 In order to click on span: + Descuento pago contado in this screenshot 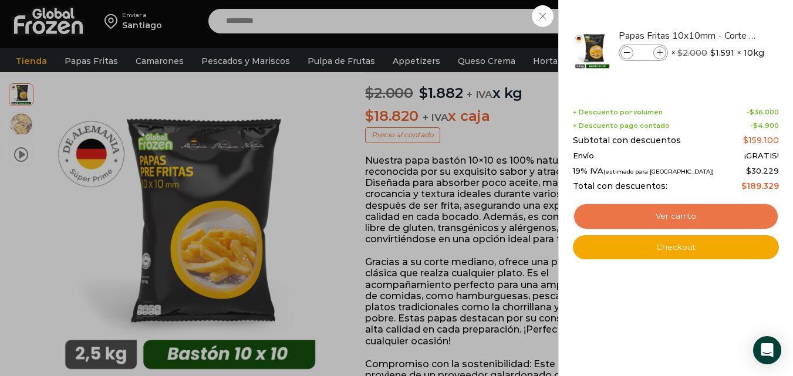, I will do `click(621, 126)`.